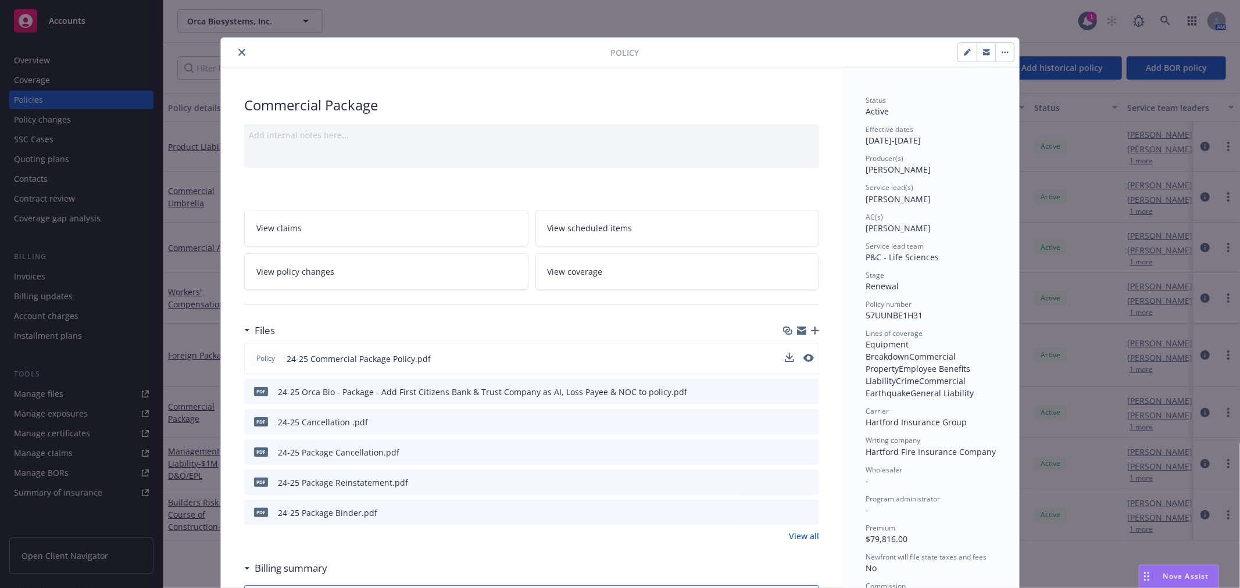  Describe the element at coordinates (871, 568) in the screenshot. I see `span: No` at that location.